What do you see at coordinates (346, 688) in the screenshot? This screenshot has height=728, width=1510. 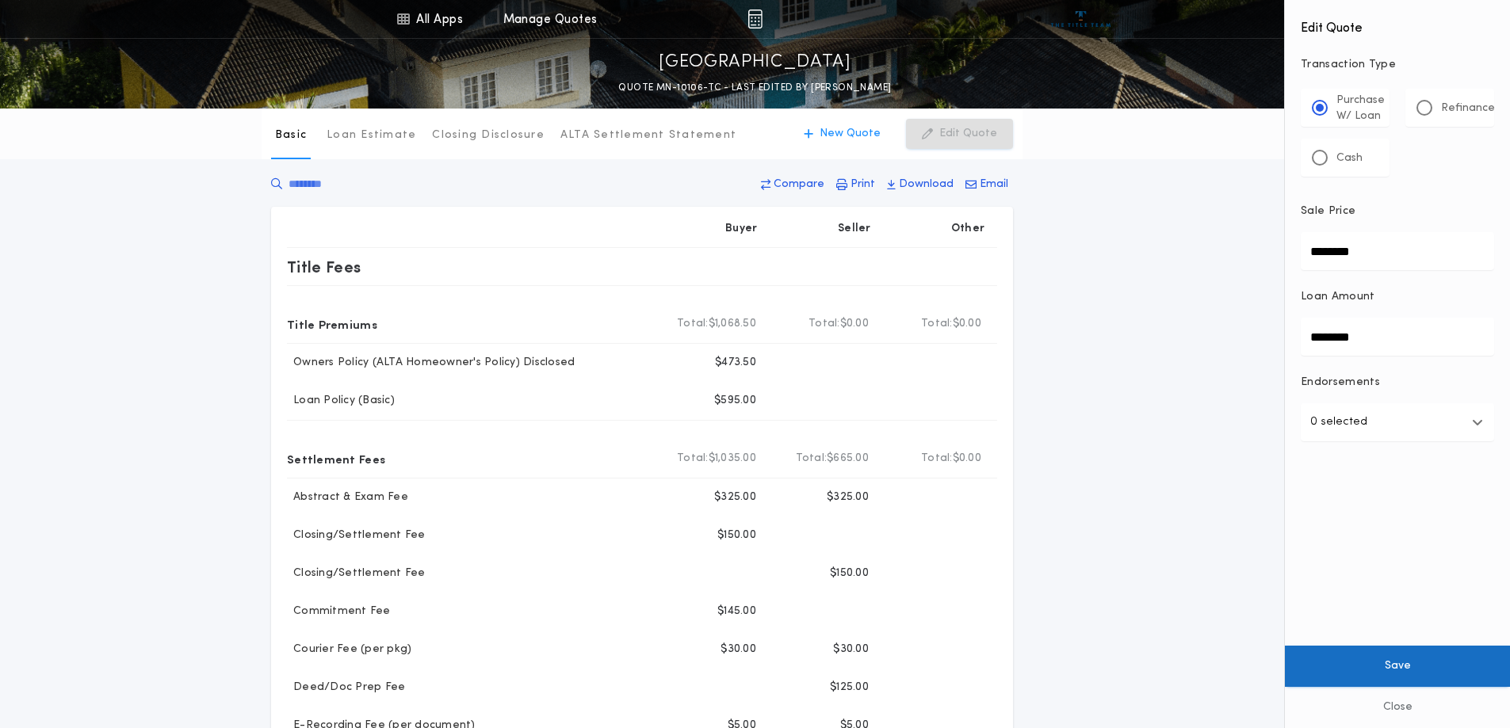 I see `p: Deed/Doc Prep Fee` at bounding box center [346, 688].